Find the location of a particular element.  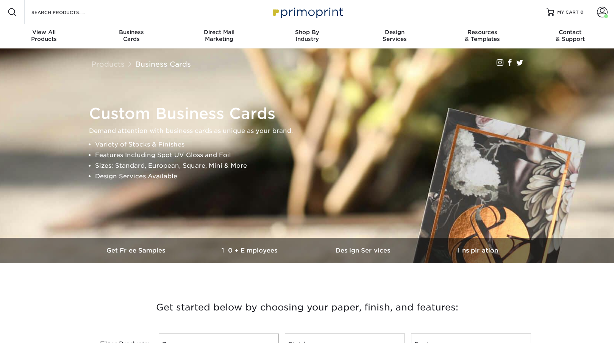

li: Features Including Spot UV Gloss and Foil is located at coordinates (313, 155).